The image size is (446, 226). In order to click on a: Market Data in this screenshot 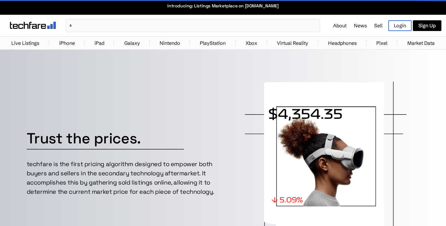, I will do `click(420, 43)`.